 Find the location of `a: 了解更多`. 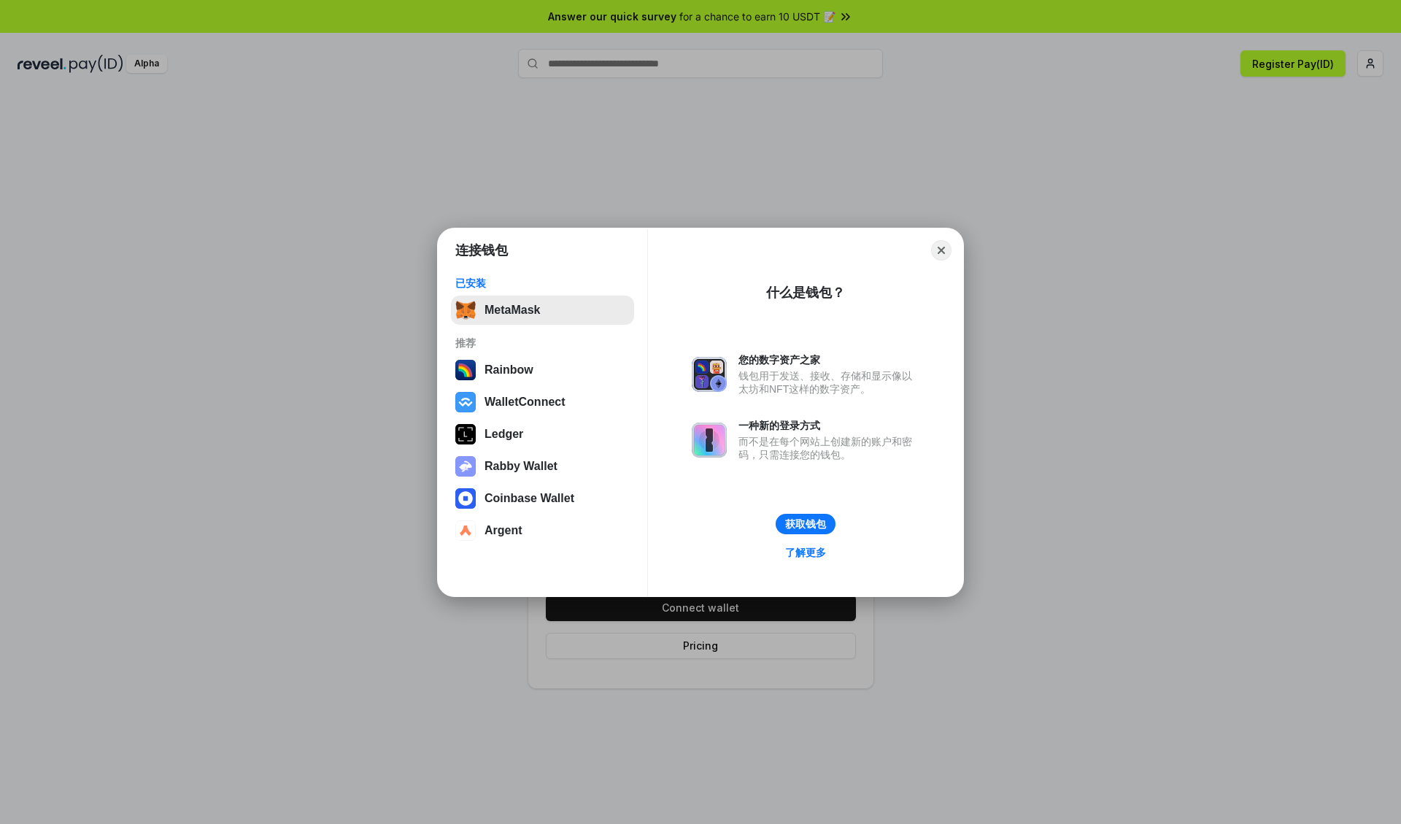

a: 了解更多 is located at coordinates (806, 553).